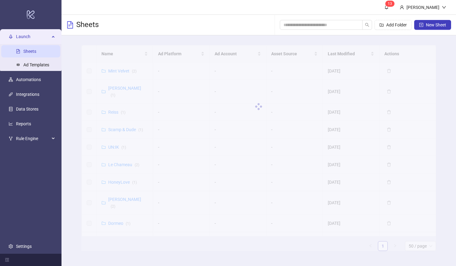 The image size is (456, 266). What do you see at coordinates (24, 247) in the screenshot?
I see `a: Settings` at bounding box center [24, 247].